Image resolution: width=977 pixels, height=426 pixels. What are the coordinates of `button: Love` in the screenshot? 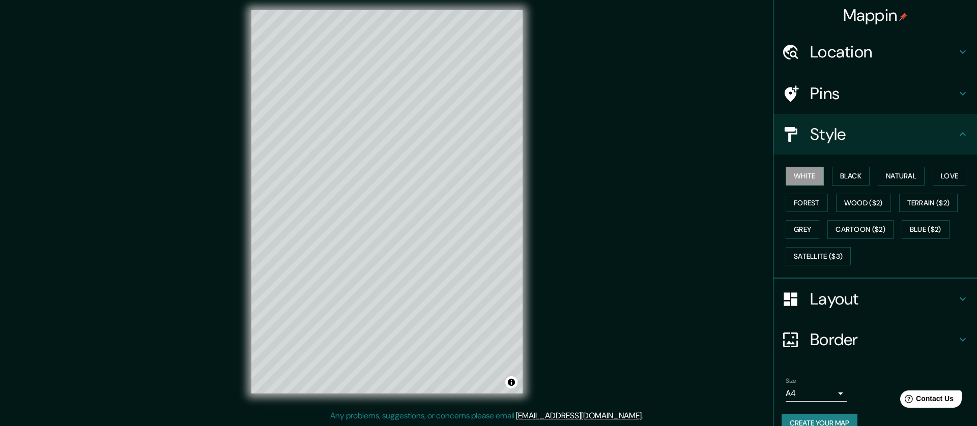 It's located at (949, 176).